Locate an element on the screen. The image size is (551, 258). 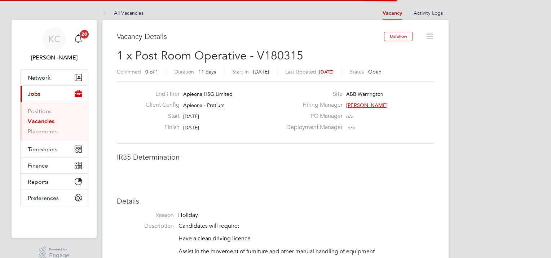
button: Reports is located at coordinates (54, 182).